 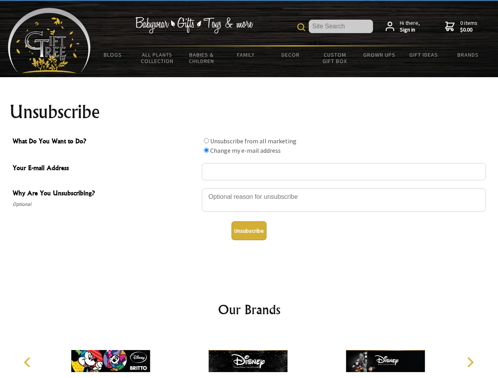 I want to click on button: Previous, so click(x=28, y=362).